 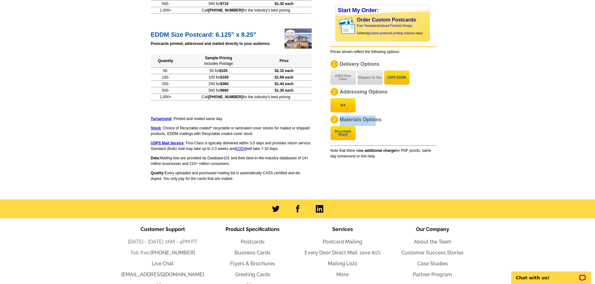 I want to click on img: post card showing stamp and address area, so click(x=348, y=26).